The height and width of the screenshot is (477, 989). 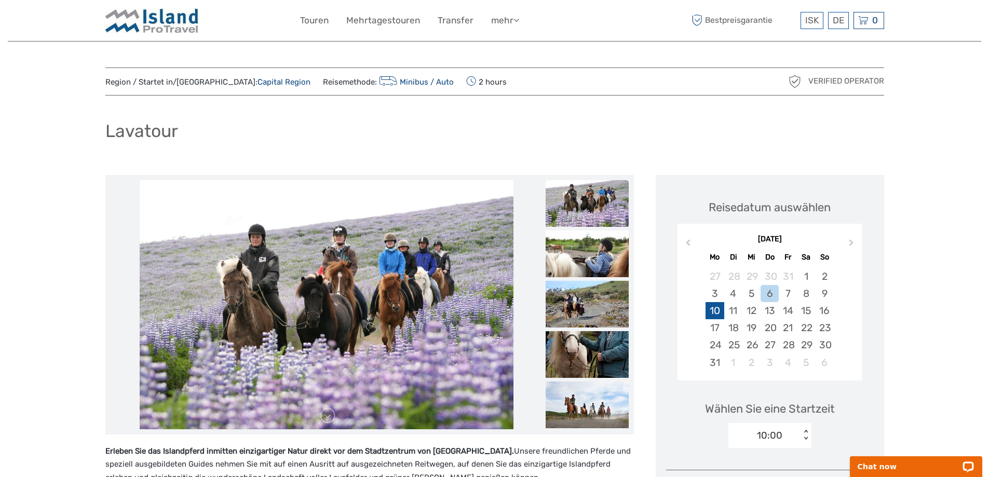 I want to click on div: month 2026-08, so click(x=769, y=319).